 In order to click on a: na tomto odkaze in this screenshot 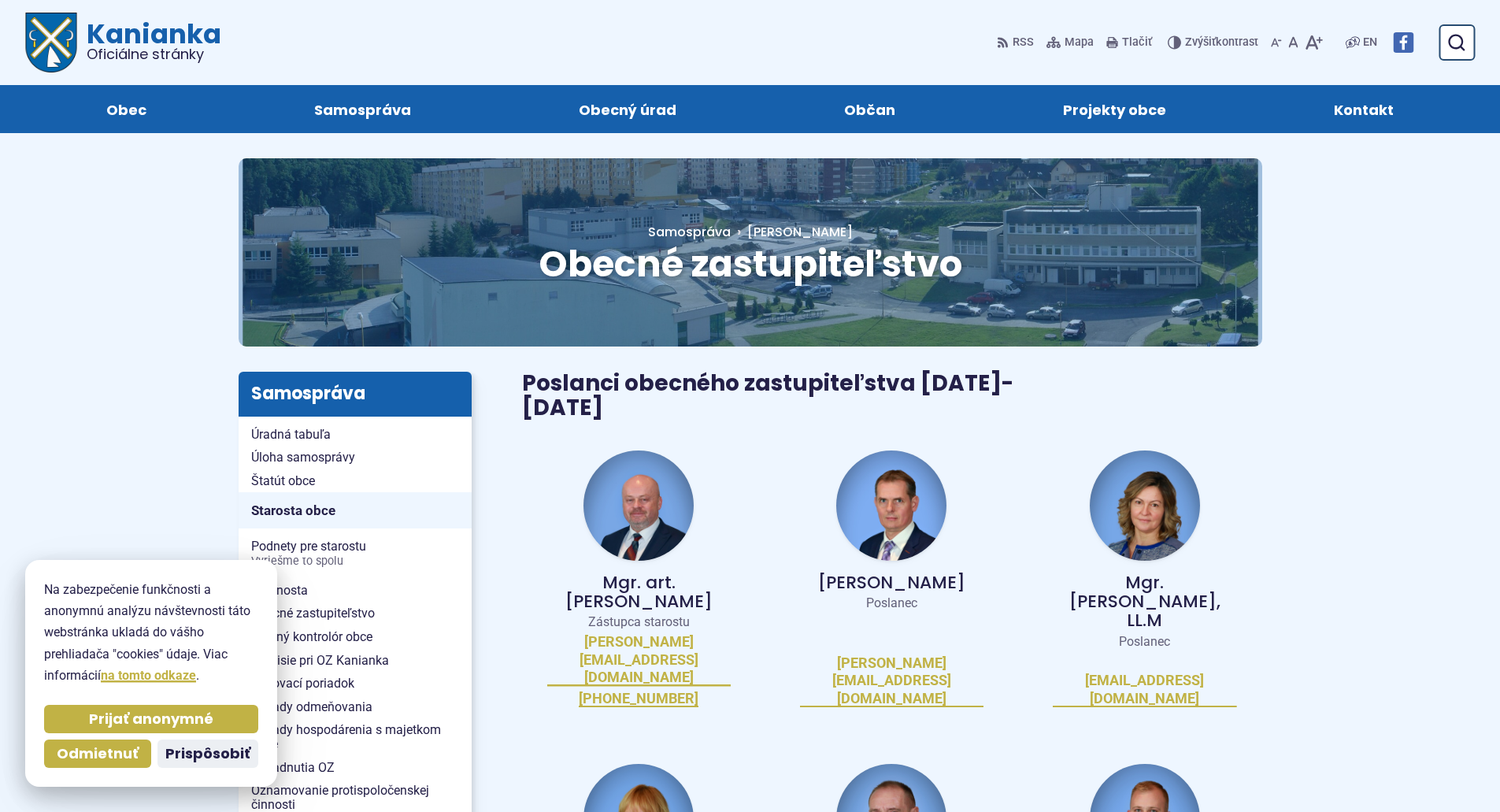, I will do `click(148, 675)`.